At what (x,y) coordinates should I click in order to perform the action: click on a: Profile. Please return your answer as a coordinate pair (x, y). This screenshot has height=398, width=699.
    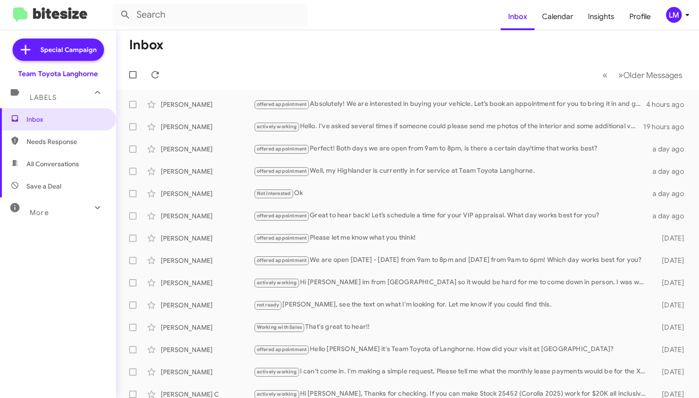
    Looking at the image, I should click on (640, 17).